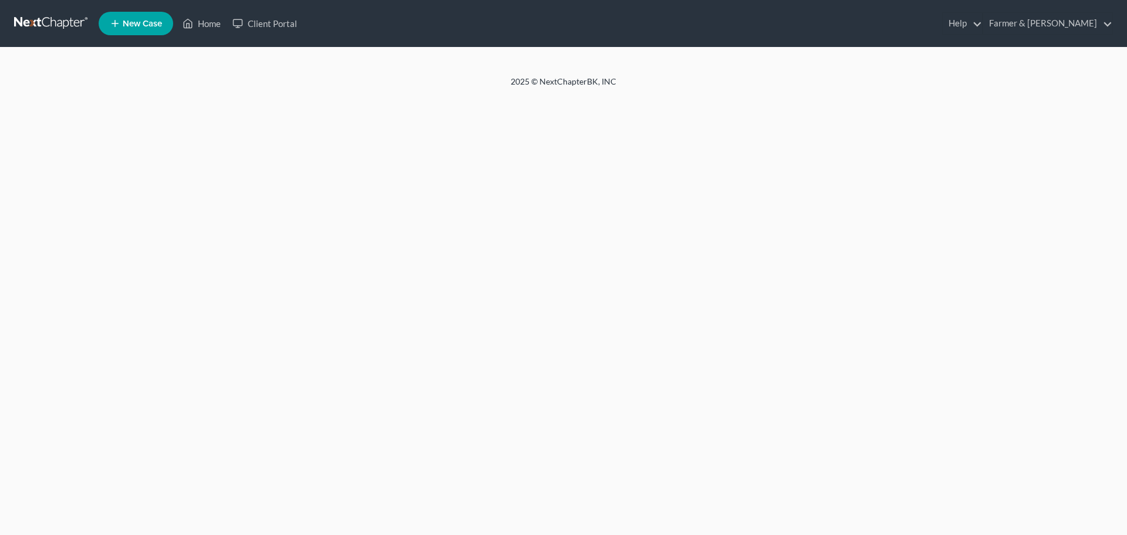 The image size is (1127, 535). I want to click on div: 2025 © NextChapterBK, INC, so click(564, 86).